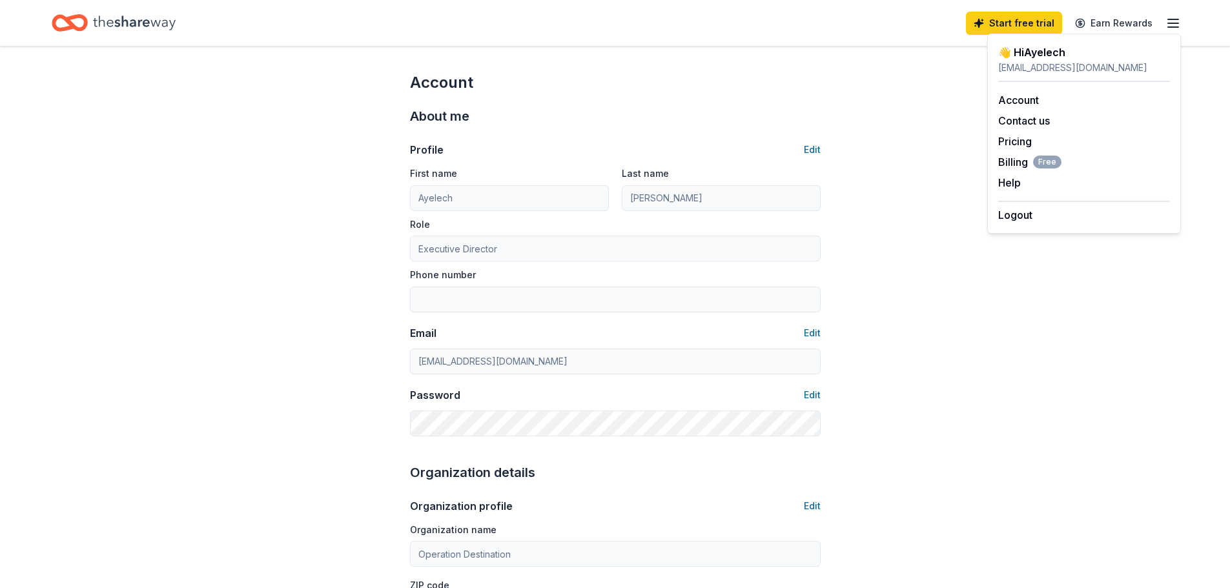 Image resolution: width=1230 pixels, height=588 pixels. I want to click on div: Organization details, so click(616, 473).